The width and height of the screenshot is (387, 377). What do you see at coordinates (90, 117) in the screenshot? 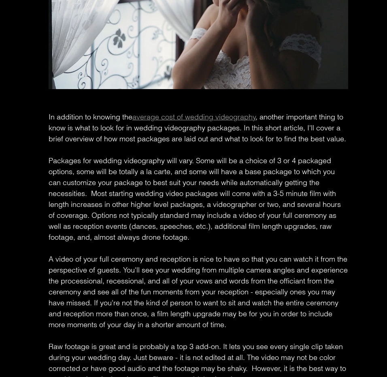
I see `span: In addition to knowing the` at bounding box center [90, 117].